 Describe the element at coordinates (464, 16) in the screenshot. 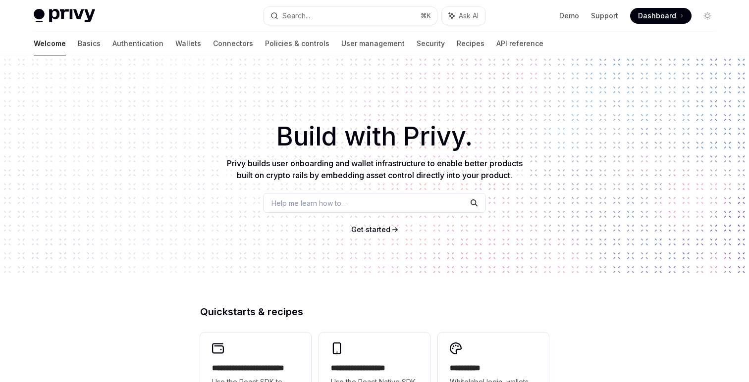

I see `button: Ask AI` at that location.